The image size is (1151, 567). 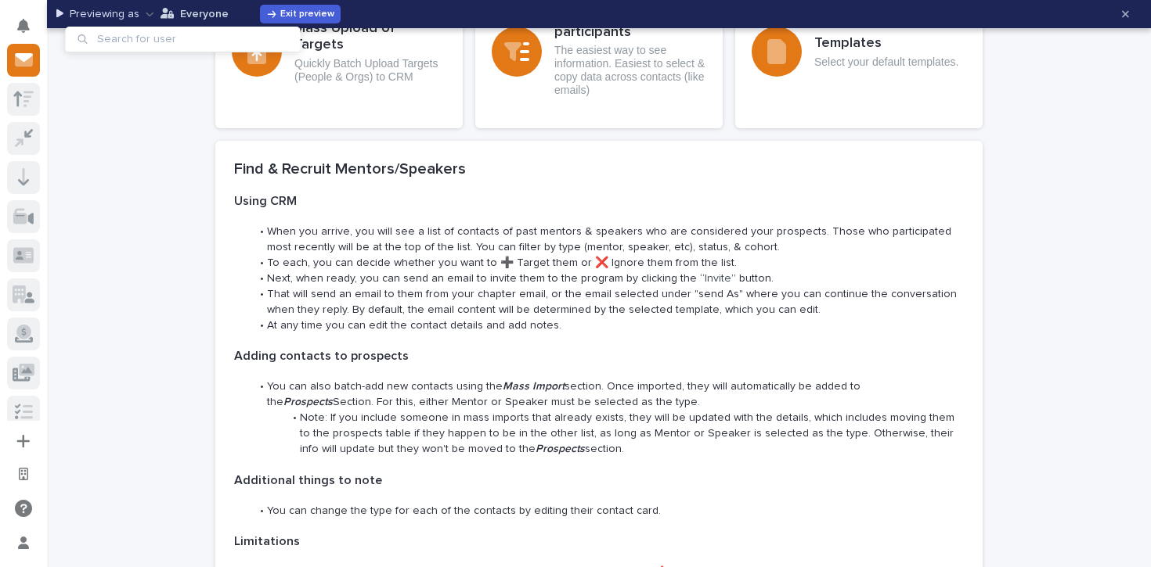 I want to click on div: We're available if you need us!, so click(x=125, y=265).